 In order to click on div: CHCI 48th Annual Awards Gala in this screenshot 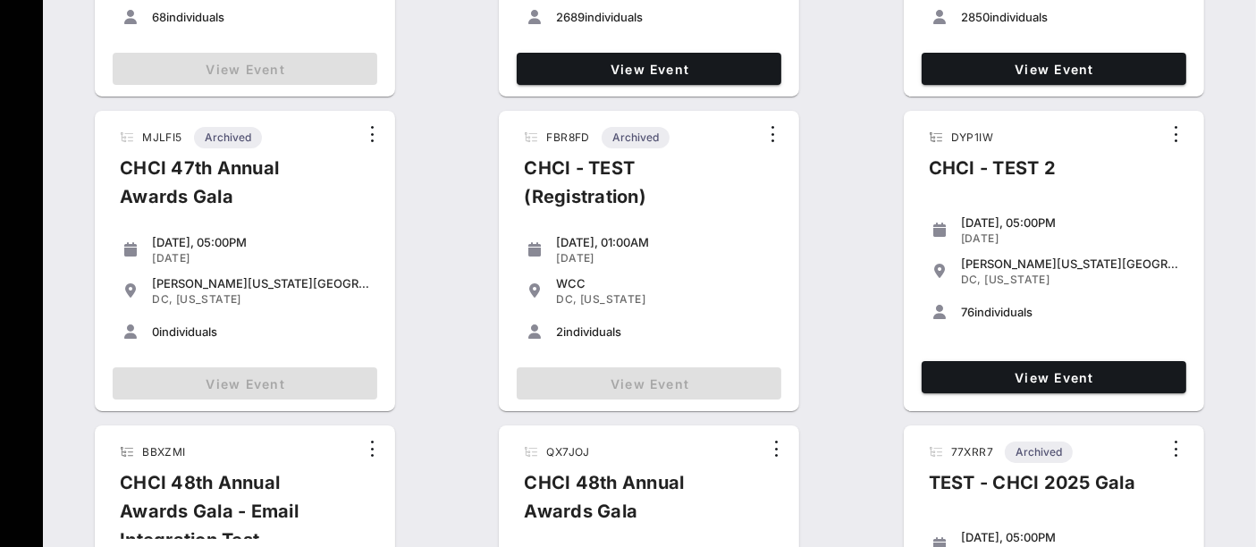, I will do `click(636, 504)`.